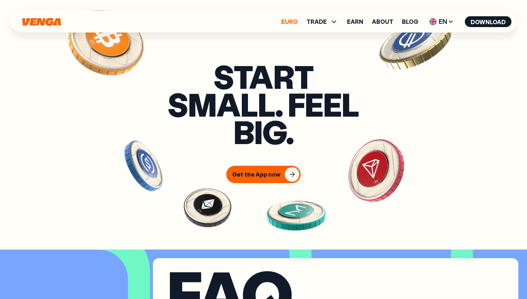  I want to click on a: Home, so click(42, 22).